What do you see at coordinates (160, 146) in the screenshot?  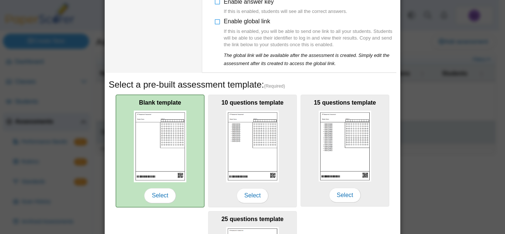 I see `img: scan_sheet_blank.png` at bounding box center [160, 146].